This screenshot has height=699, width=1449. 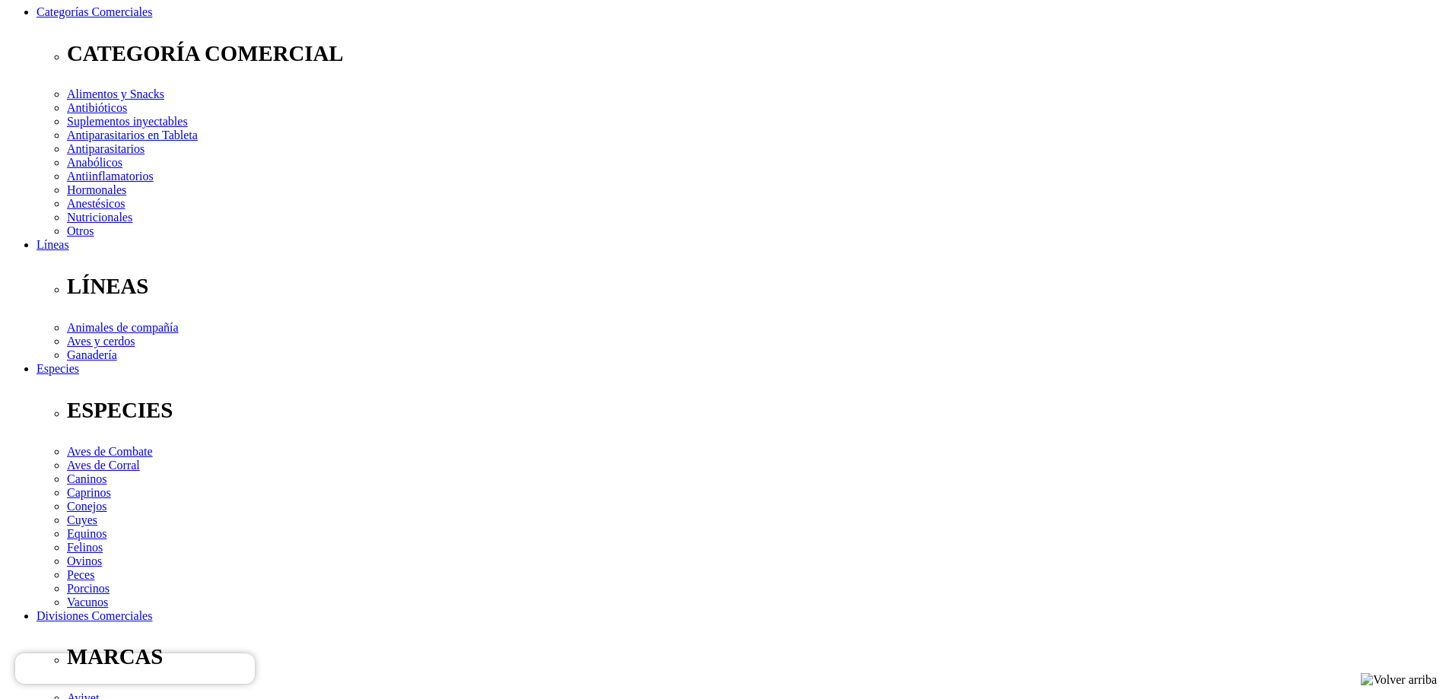 I want to click on span: Vacunos, so click(x=87, y=602).